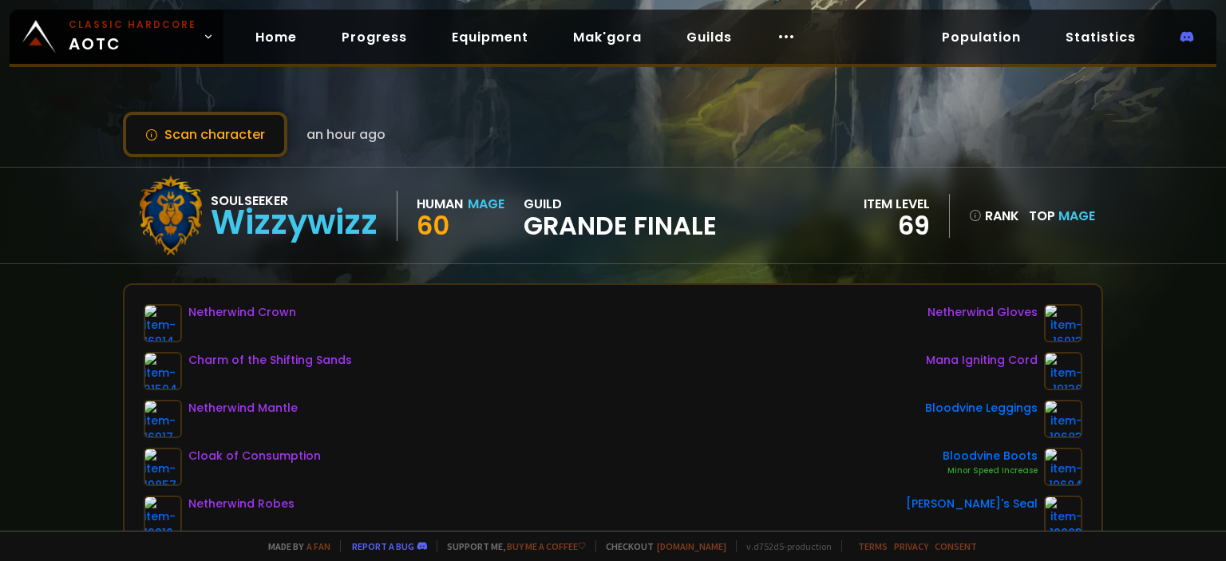 Image resolution: width=1226 pixels, height=561 pixels. I want to click on span: an hour ago, so click(346, 134).